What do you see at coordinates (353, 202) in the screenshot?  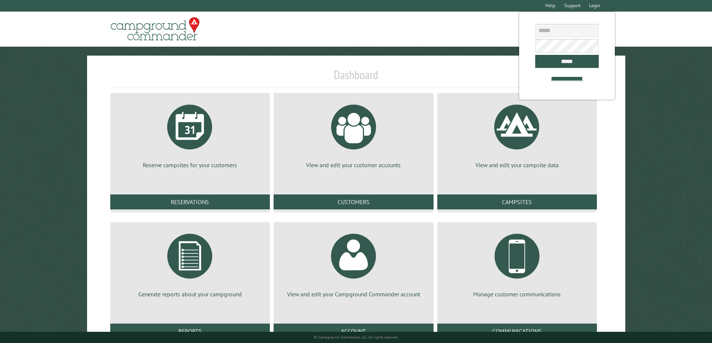 I see `a: Customers` at bounding box center [353, 202].